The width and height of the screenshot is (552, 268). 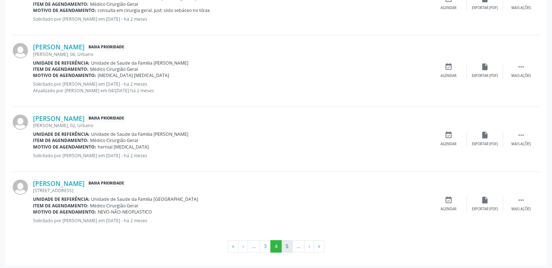 I want to click on button: Go to first page, so click(x=233, y=246).